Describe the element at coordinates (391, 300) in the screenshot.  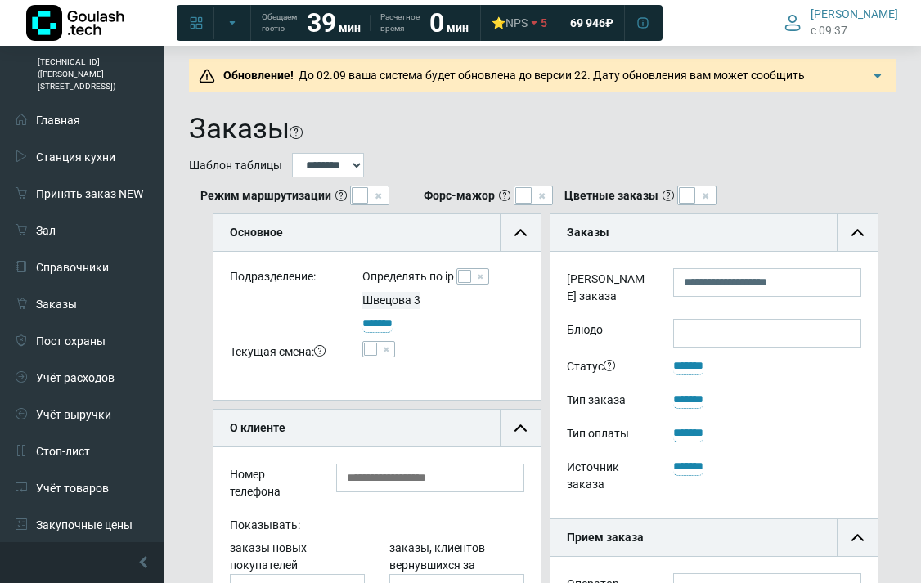
I see `span: Швецова 3` at that location.